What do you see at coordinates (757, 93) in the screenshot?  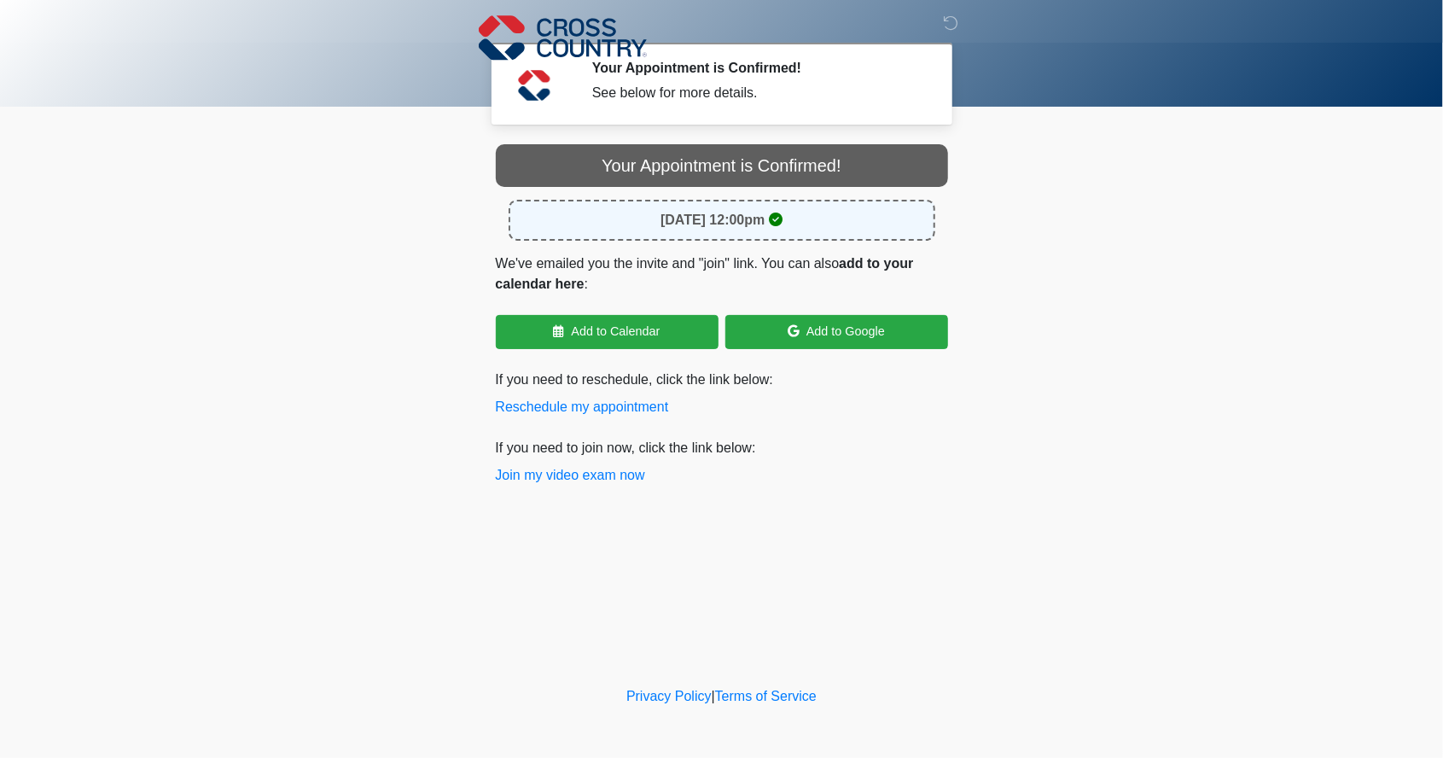 I see `div: See below for more details.` at bounding box center [757, 93].